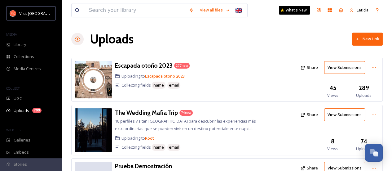  What do you see at coordinates (144, 166) in the screenshot?
I see `a: Prueba Demostración` at bounding box center [144, 166].